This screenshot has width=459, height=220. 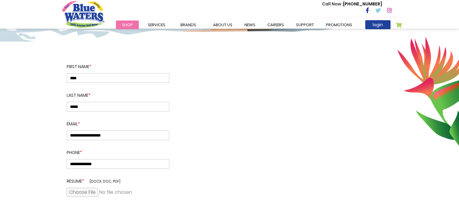 What do you see at coordinates (305, 25) in the screenshot?
I see `a: support` at bounding box center [305, 25].